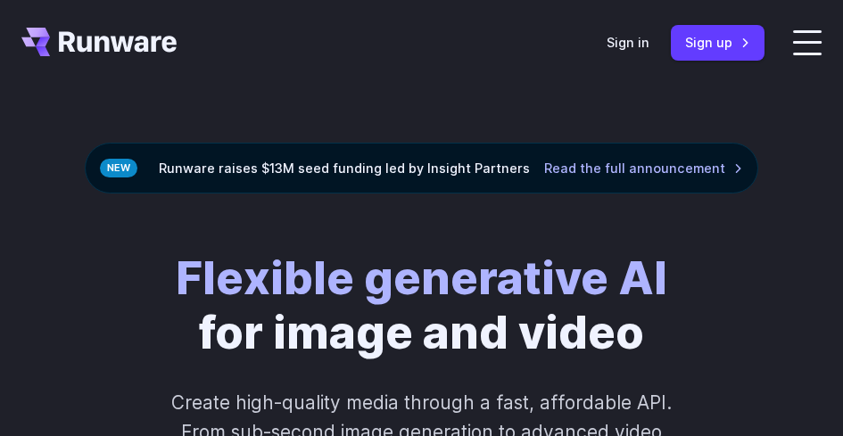 The width and height of the screenshot is (843, 436). Describe the element at coordinates (628, 42) in the screenshot. I see `a: Sign in` at that location.